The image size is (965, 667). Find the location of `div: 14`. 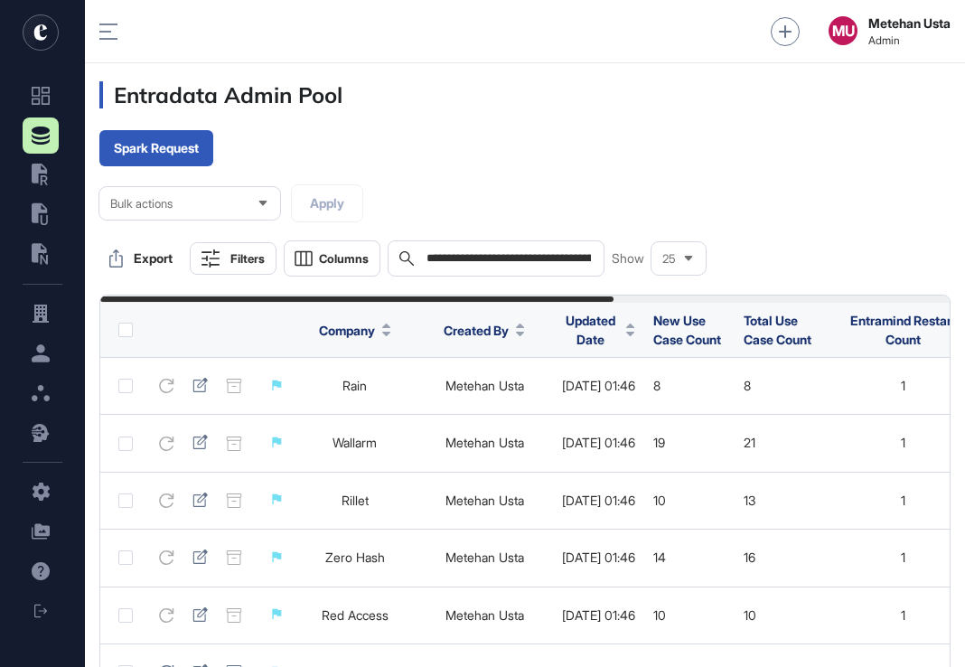

div: 14 is located at coordinates (689, 557).